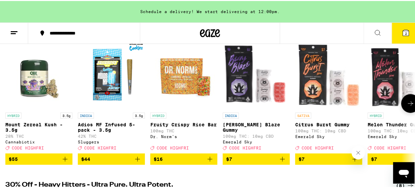 This screenshot has height=188, width=415. I want to click on a: Open page for Fruity Crispy Rice Bar from Dr. Norm's, so click(184, 97).